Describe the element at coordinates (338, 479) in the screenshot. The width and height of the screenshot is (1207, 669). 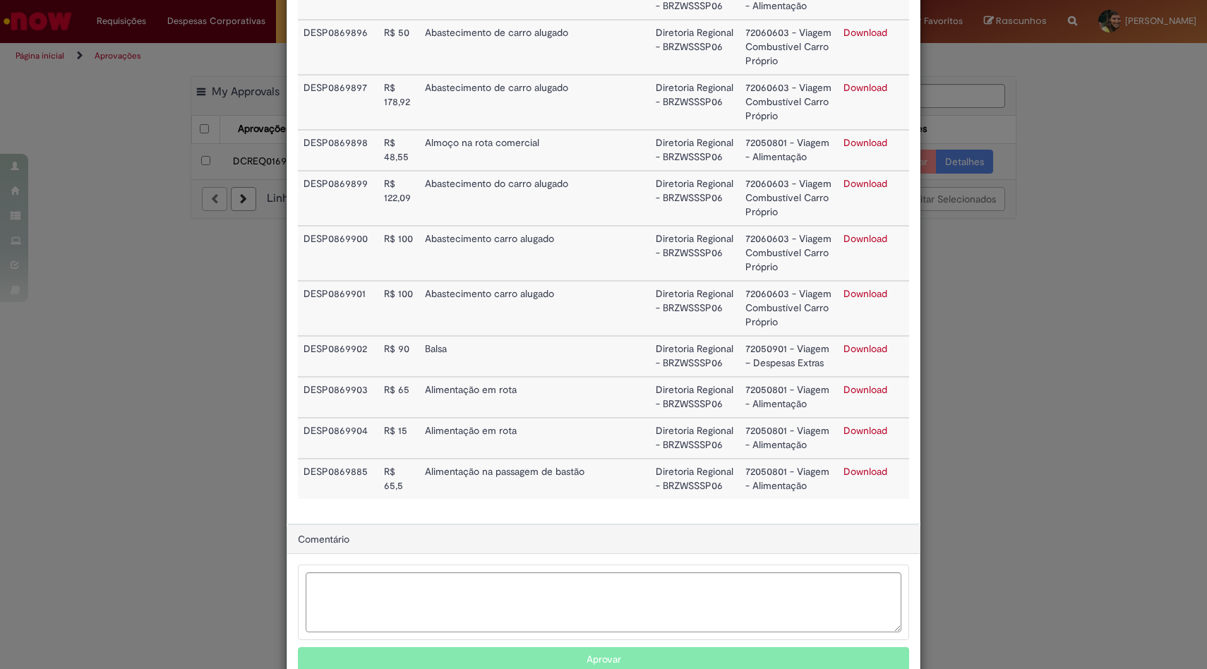
I see `td: DESP0869885` at that location.